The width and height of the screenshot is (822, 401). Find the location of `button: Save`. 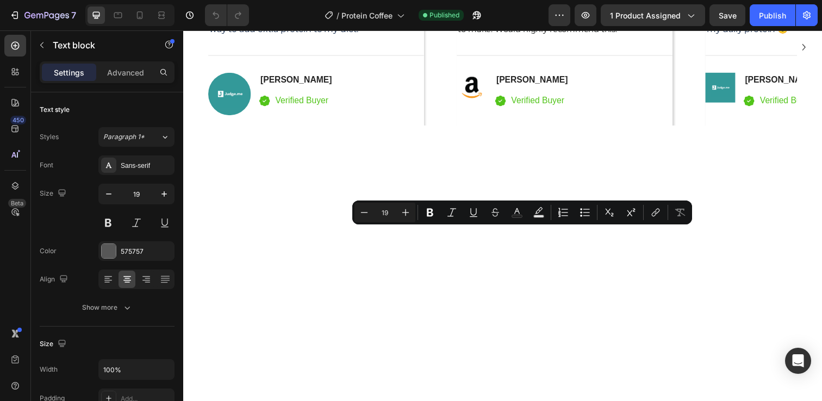

button: Save is located at coordinates (727, 15).